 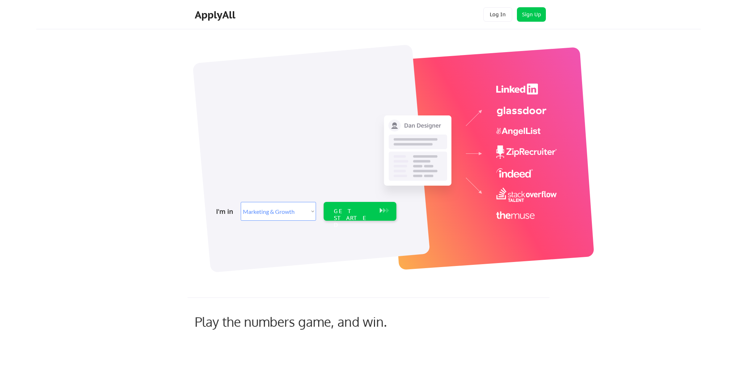 What do you see at coordinates (307, 321) in the screenshot?
I see `div: Play the numbers game, and win.` at bounding box center [307, 321].